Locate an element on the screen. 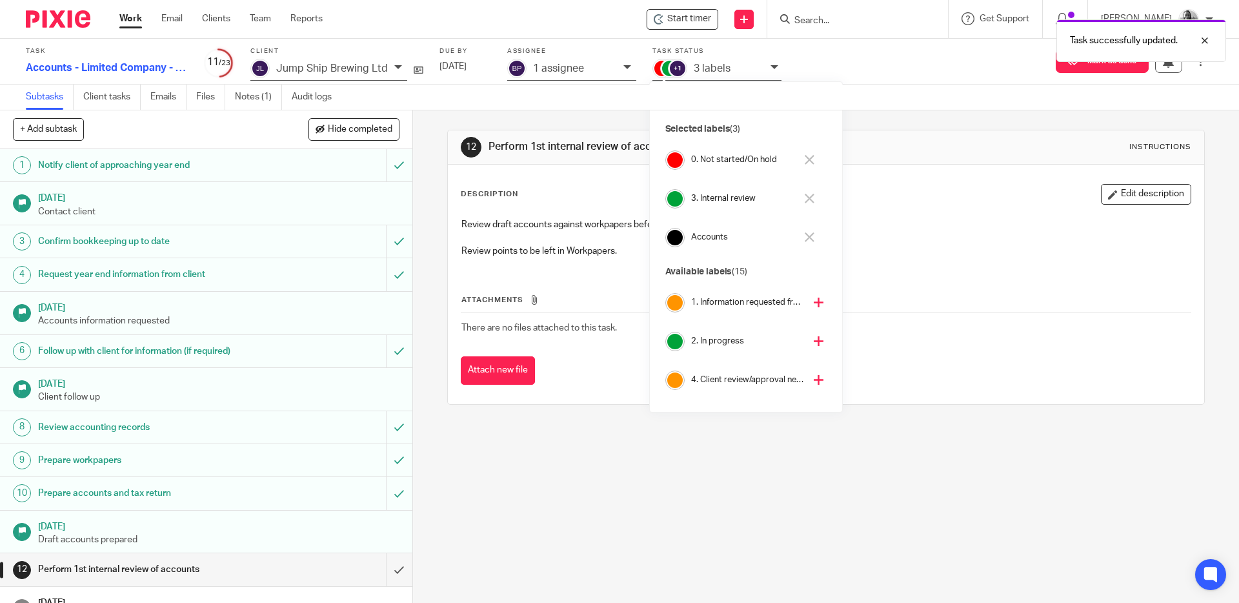  img: Pixie is located at coordinates (58, 19).